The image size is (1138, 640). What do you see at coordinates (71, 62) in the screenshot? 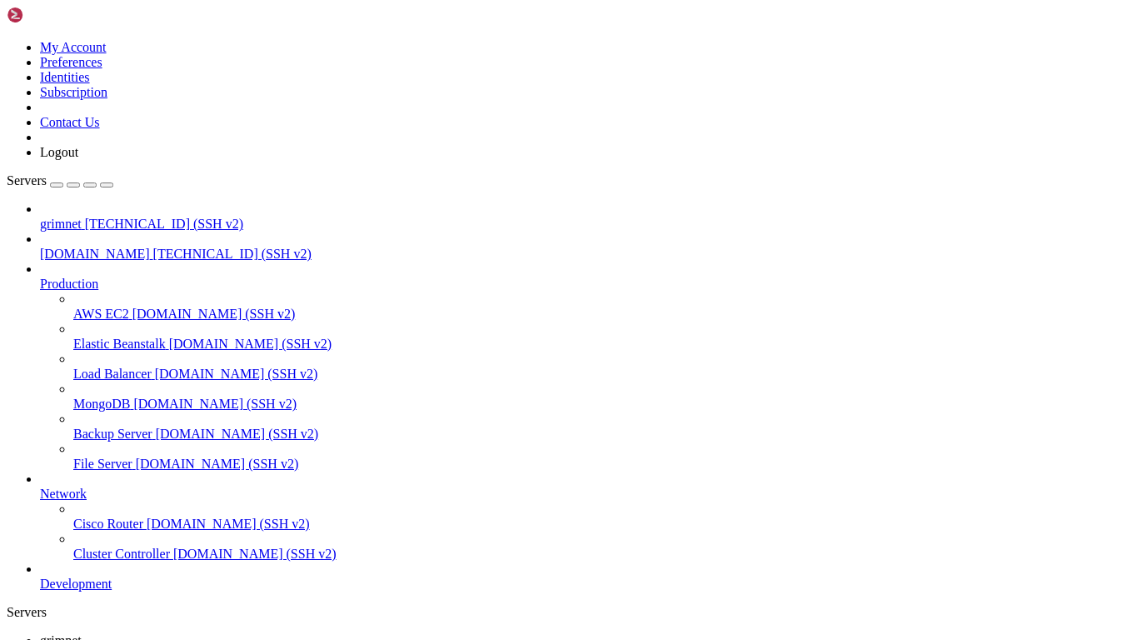
I see `a: Preferences` at bounding box center [71, 62].